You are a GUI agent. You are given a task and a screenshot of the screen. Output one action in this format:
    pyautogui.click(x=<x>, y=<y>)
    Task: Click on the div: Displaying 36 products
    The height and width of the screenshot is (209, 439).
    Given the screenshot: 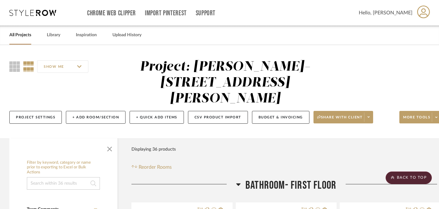 What is the action you would take?
    pyautogui.click(x=154, y=149)
    